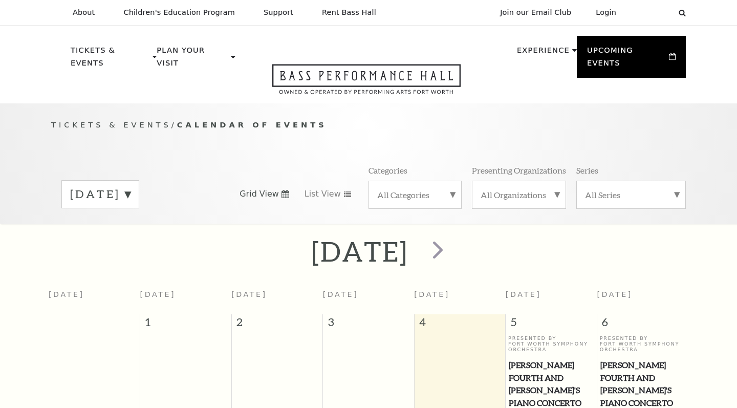 The height and width of the screenshot is (408, 737). Describe the element at coordinates (349, 12) in the screenshot. I see `p: Rent Bass Hall` at that location.